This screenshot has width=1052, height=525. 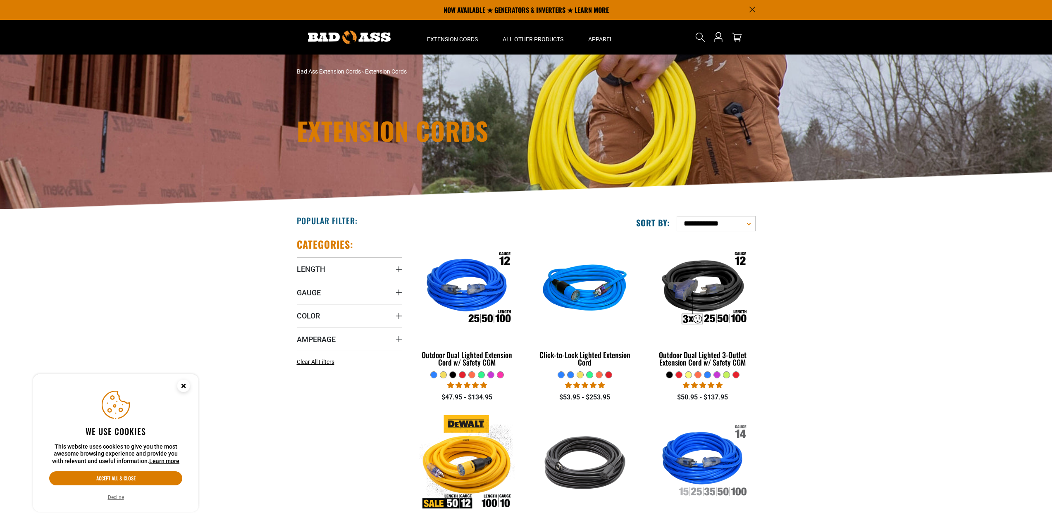 What do you see at coordinates (116, 479) in the screenshot?
I see `button: Accept all & close` at bounding box center [116, 479].